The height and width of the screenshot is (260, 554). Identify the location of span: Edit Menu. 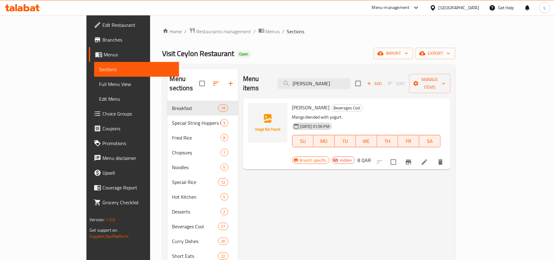
(137, 99).